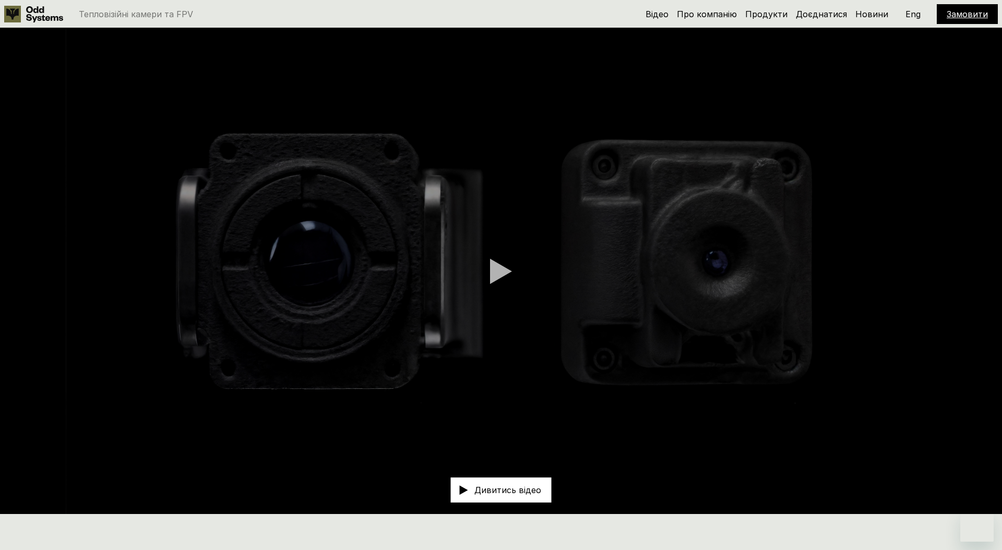 The width and height of the screenshot is (1002, 550). I want to click on a: Замовити, so click(967, 14).